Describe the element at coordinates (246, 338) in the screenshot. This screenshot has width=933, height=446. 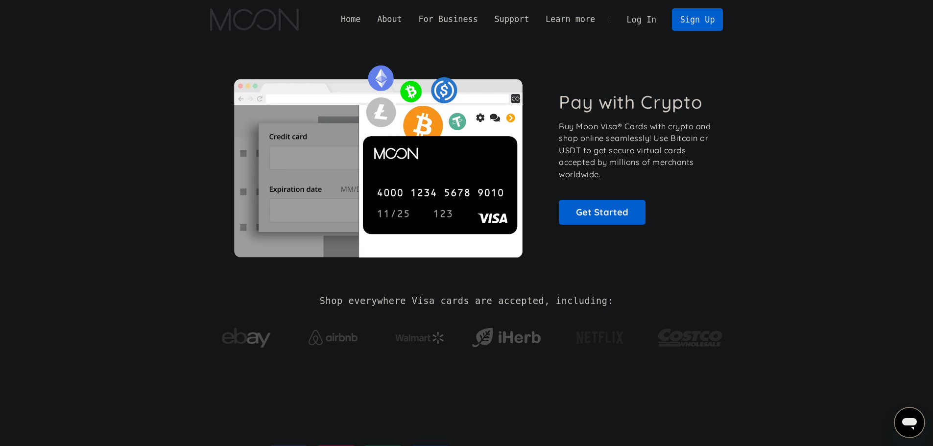
I see `img: ebay` at that location.